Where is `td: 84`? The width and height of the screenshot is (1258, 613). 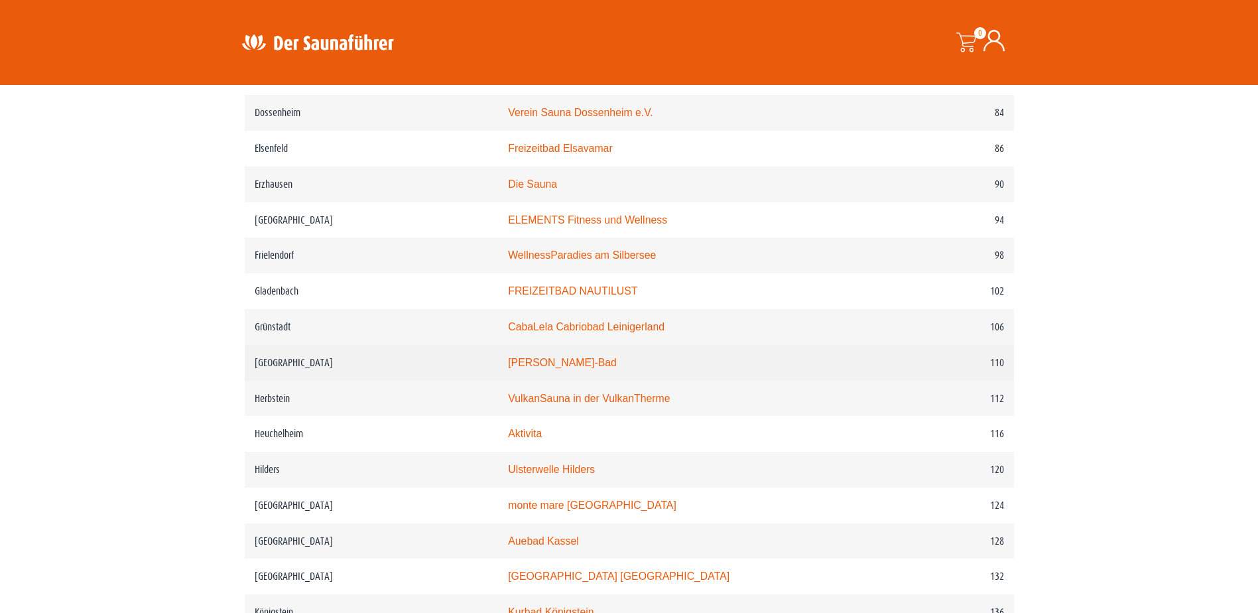
td: 84 is located at coordinates (940, 113).